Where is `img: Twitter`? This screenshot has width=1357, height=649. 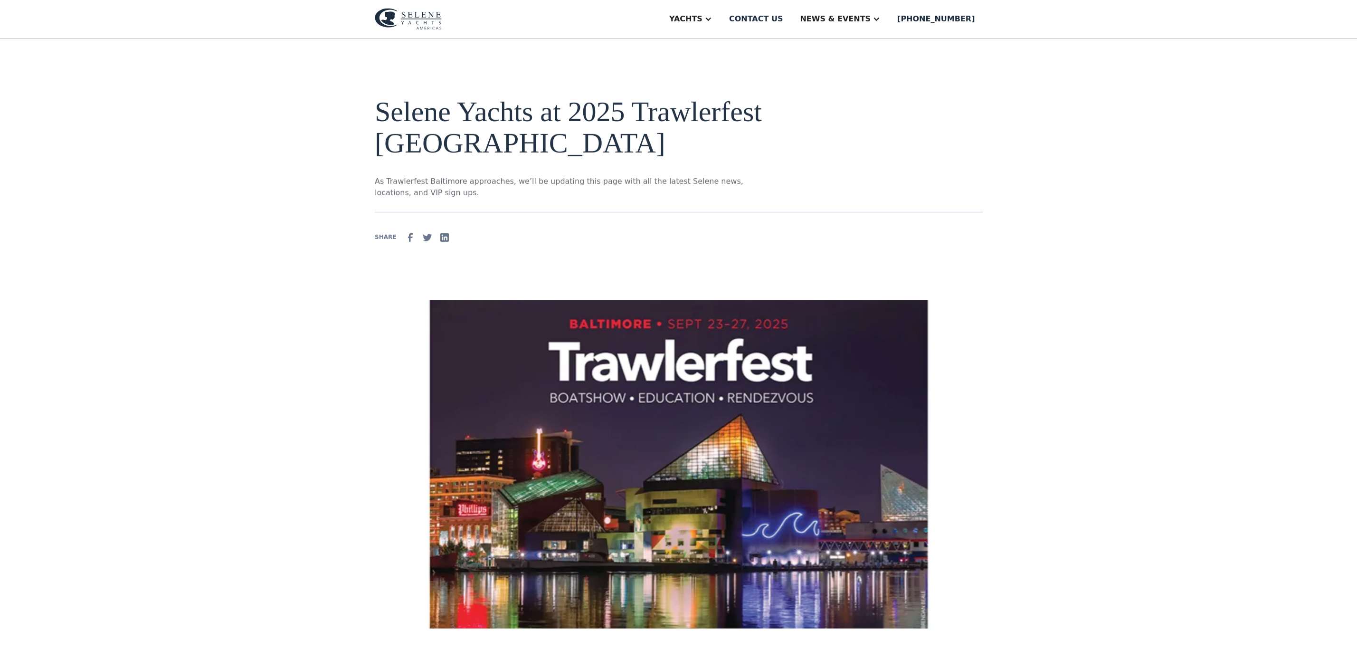 img: Twitter is located at coordinates (427, 237).